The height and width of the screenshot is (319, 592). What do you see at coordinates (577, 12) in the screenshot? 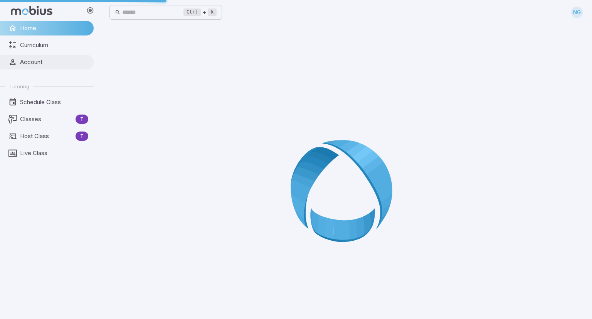
I see `div: NG` at bounding box center [577, 12].